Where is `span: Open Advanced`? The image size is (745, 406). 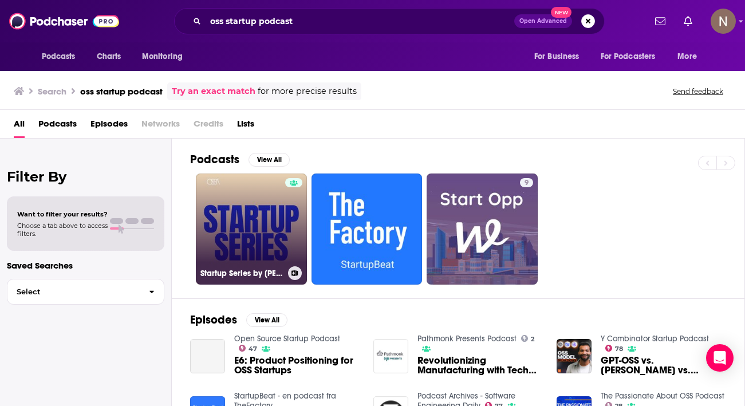
span: Open Advanced is located at coordinates (543, 21).